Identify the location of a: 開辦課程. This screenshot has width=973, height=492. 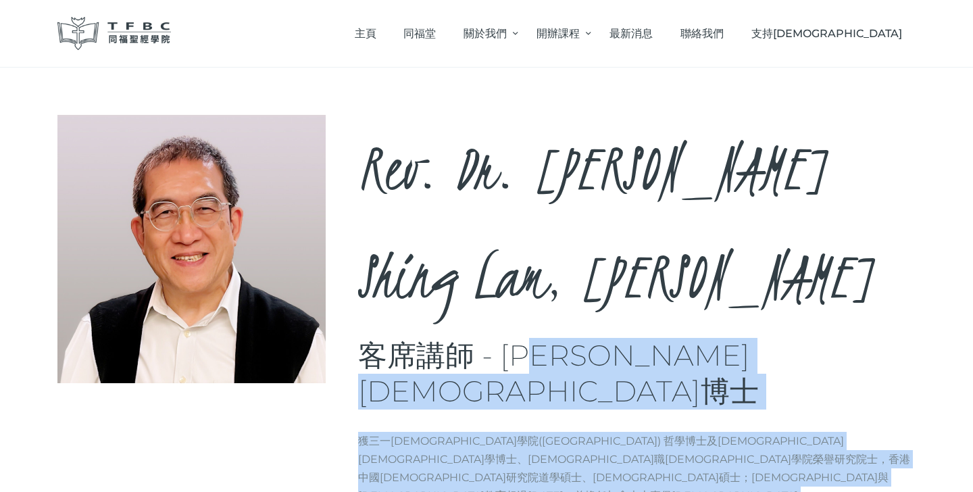
(559, 33).